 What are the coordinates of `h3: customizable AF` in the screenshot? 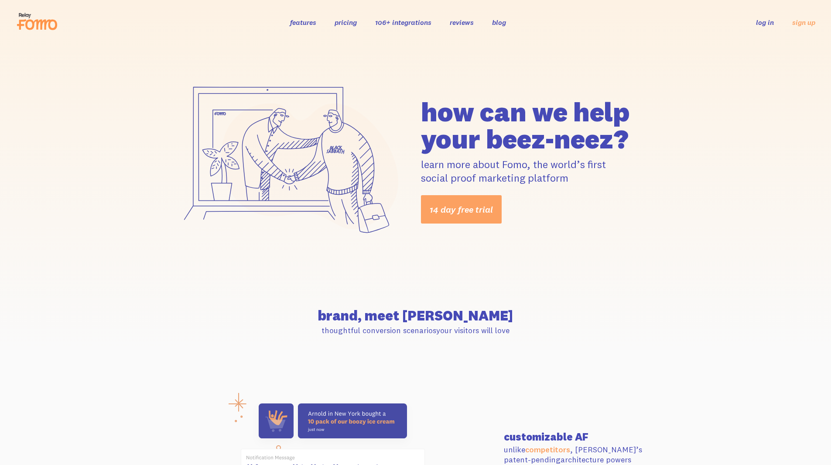 It's located at (582, 436).